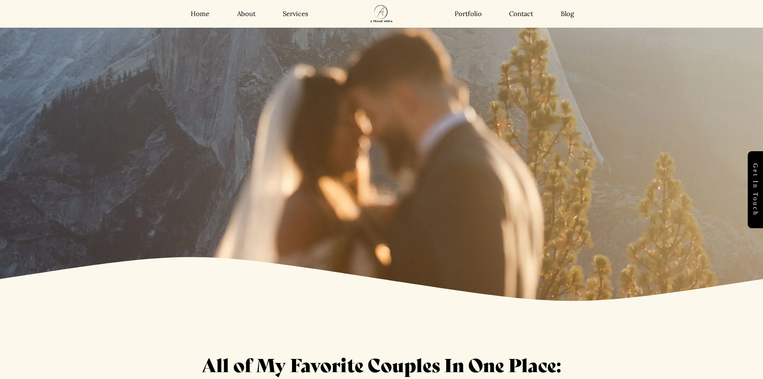 Image resolution: width=763 pixels, height=379 pixels. I want to click on a: Get in touch, so click(756, 190).